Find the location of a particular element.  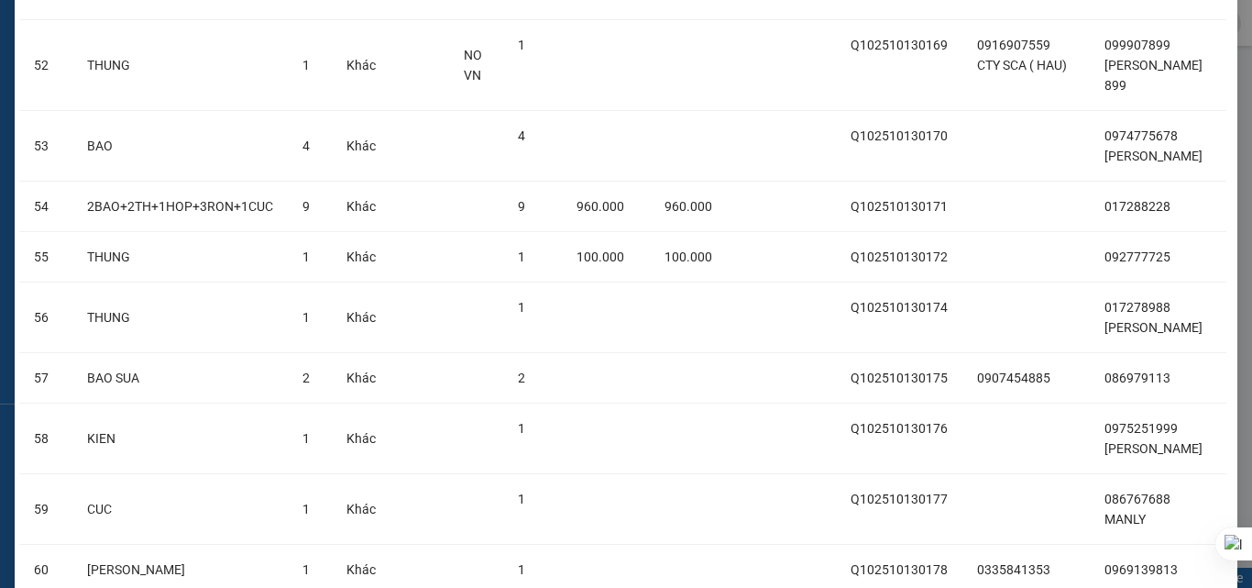

span: 0975251999 is located at coordinates (1141, 428).